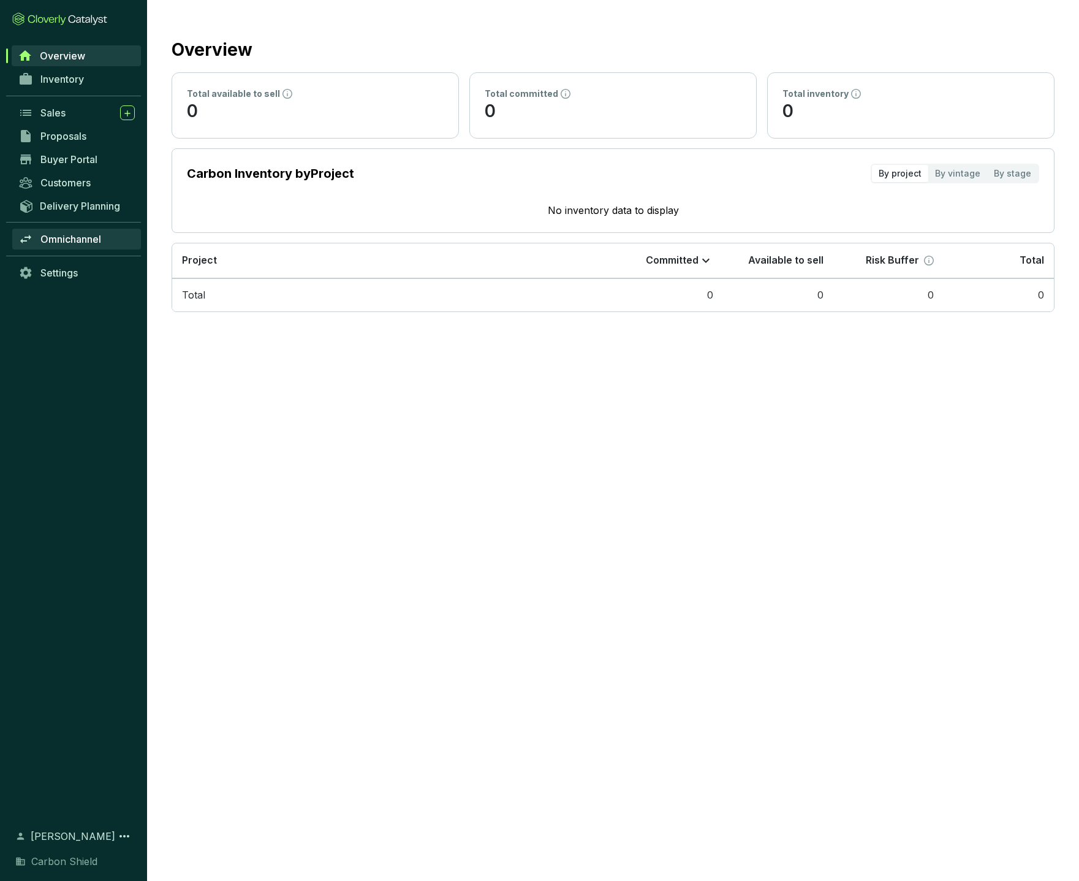  Describe the element at coordinates (80, 206) in the screenshot. I see `span: Delivery Planning` at that location.